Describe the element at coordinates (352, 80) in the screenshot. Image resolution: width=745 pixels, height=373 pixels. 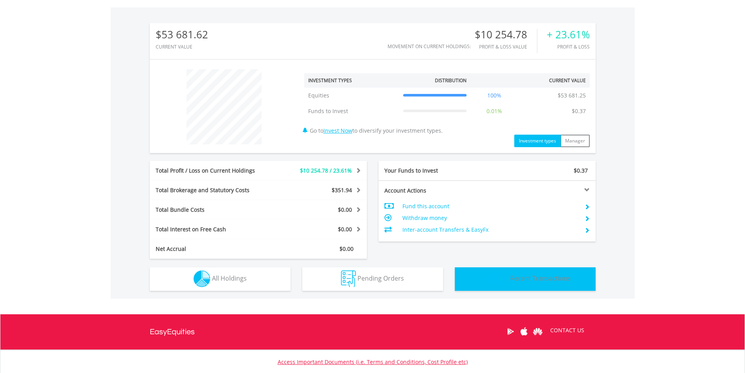
I see `th: Investment Types` at that location.